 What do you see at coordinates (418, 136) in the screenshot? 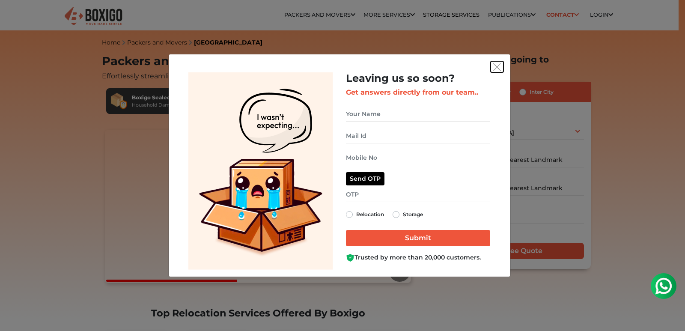
I see `input: Mail Id` at bounding box center [418, 136].